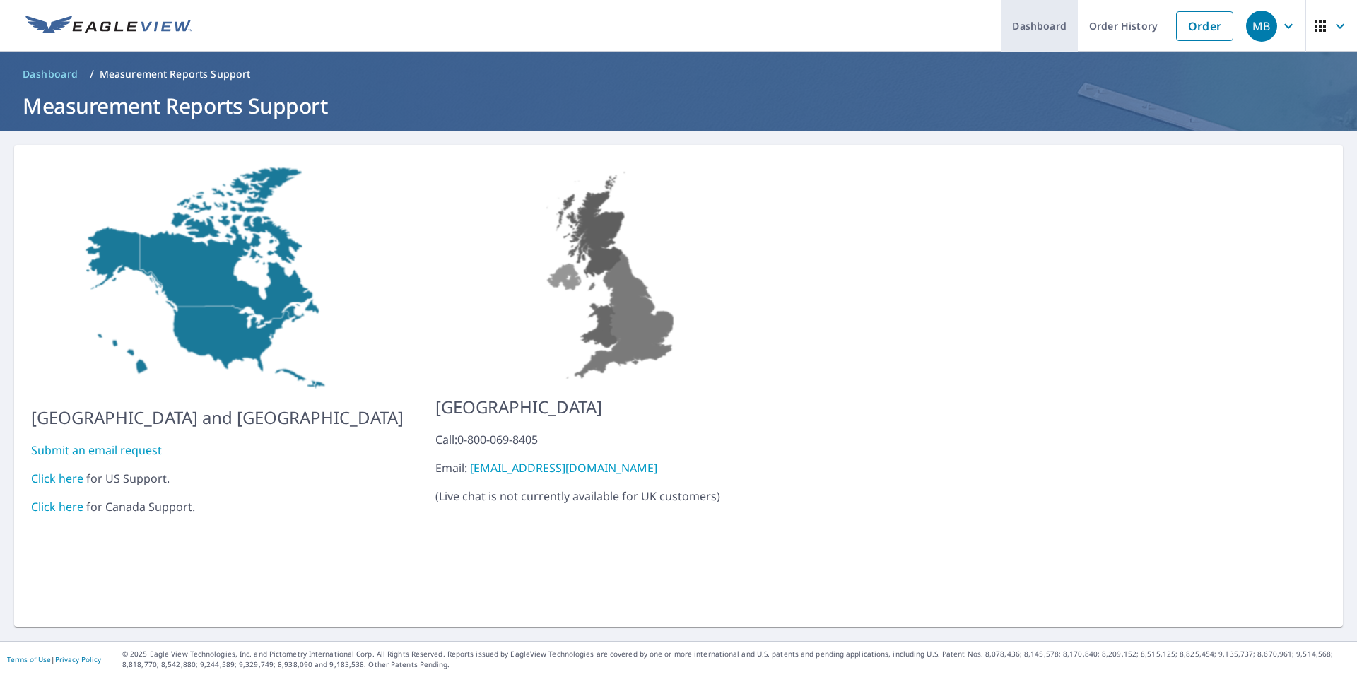 This screenshot has height=677, width=1357. I want to click on a: Order, so click(1205, 26).